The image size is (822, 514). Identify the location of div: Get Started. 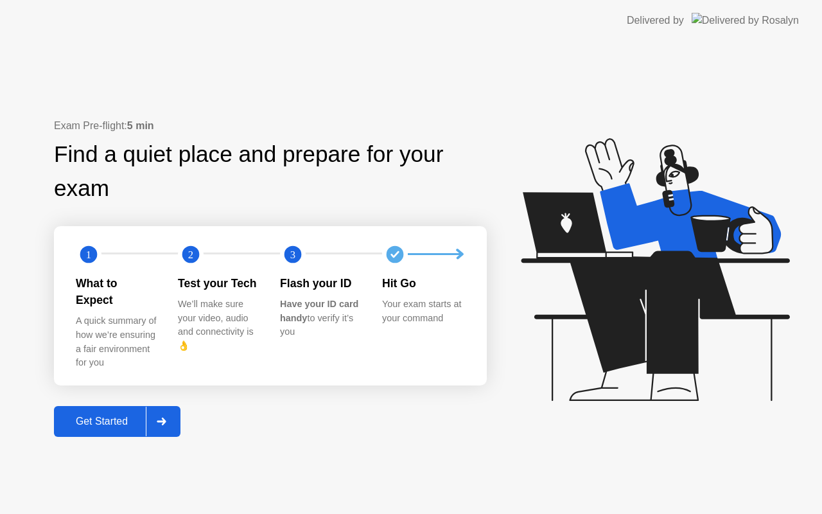
(102, 422).